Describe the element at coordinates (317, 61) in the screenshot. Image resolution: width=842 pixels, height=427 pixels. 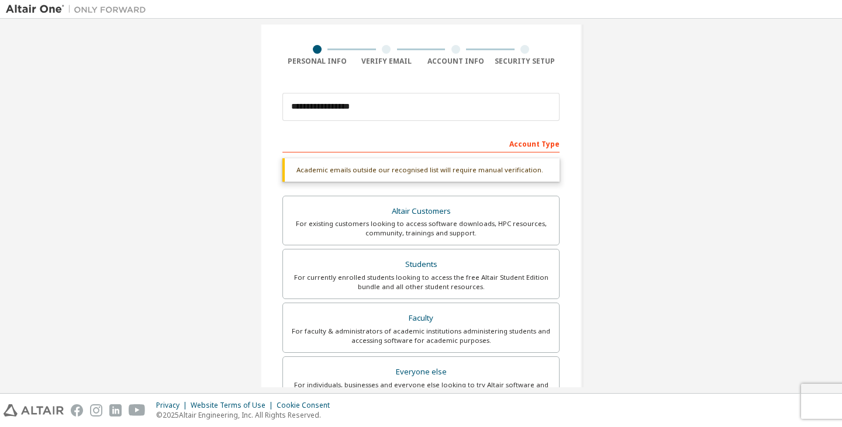
I see `div: Personal Info` at that location.